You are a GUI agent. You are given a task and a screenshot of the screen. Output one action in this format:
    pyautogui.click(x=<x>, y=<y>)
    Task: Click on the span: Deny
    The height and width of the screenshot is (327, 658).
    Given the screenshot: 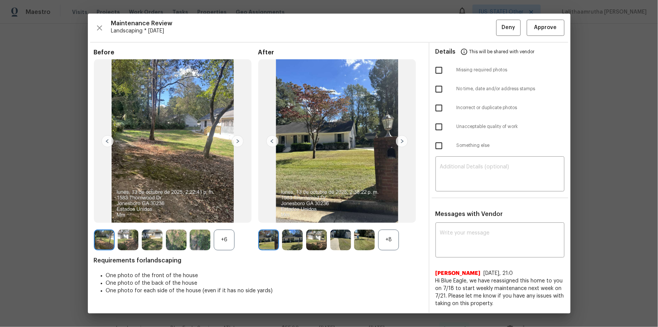 What is the action you would take?
    pyautogui.click(x=508, y=28)
    